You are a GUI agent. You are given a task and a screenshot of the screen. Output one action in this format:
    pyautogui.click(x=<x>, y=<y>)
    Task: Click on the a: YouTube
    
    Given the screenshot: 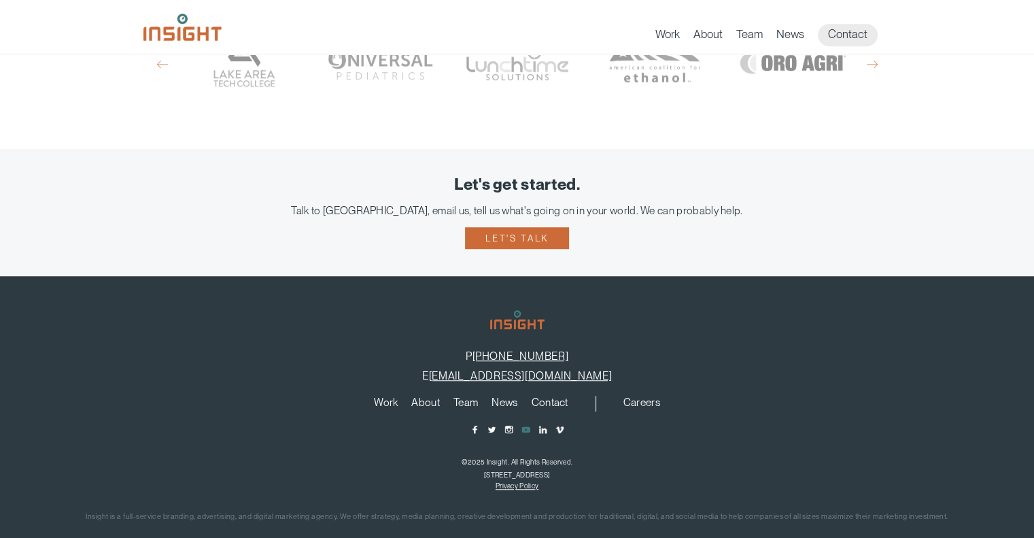 What is the action you would take?
    pyautogui.click(x=526, y=429)
    